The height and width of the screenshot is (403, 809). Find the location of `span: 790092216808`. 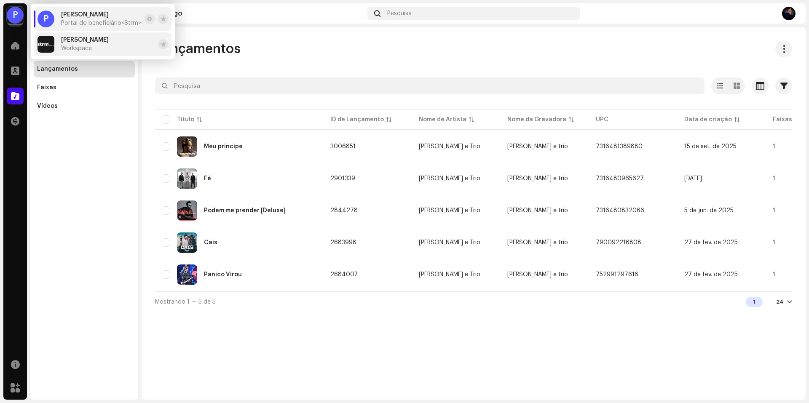

span: 790092216808 is located at coordinates (618, 243).